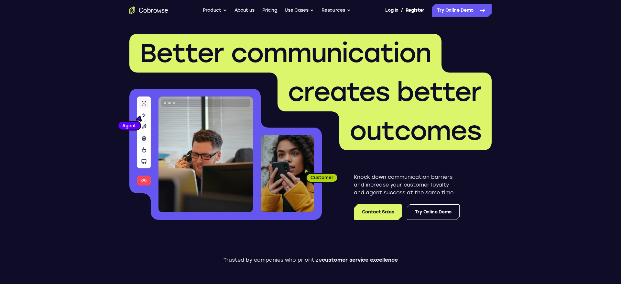 The height and width of the screenshot is (284, 621). What do you see at coordinates (385, 92) in the screenshot?
I see `span: creates better` at bounding box center [385, 92].